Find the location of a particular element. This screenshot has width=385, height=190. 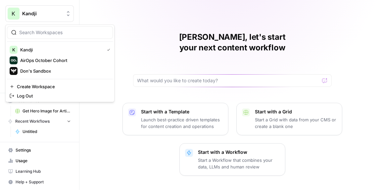

button: Start with a TemplateLaunch best-practice driven templates for content creation and operations is located at coordinates (176, 119).